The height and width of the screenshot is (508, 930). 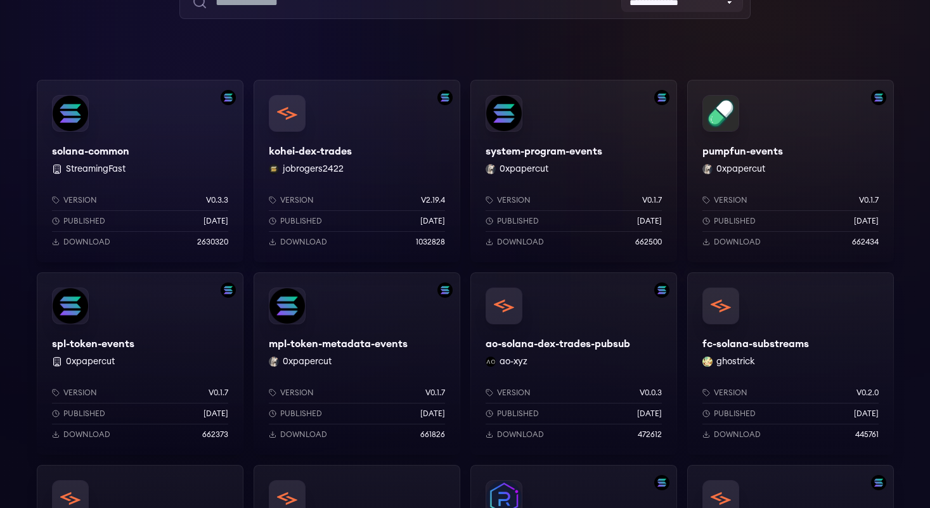 I want to click on p: v0.0.3, so click(x=650, y=393).